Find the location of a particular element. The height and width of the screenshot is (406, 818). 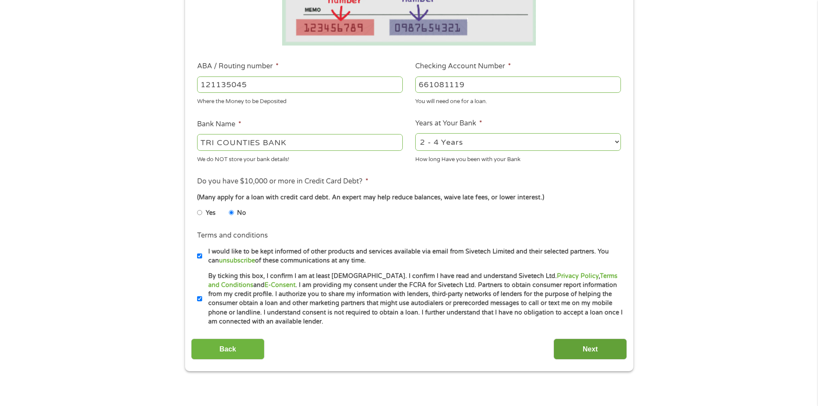

label: Yes is located at coordinates (210, 213).